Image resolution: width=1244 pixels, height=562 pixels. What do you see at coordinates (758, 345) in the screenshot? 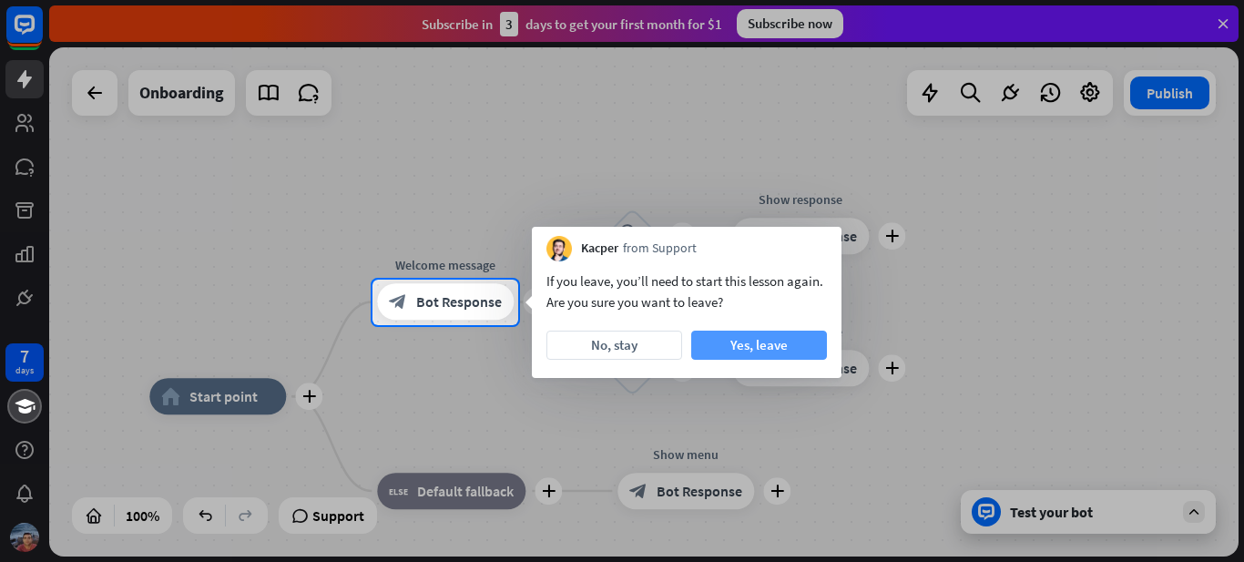
I see `button: Yes, leave` at bounding box center [758, 345].